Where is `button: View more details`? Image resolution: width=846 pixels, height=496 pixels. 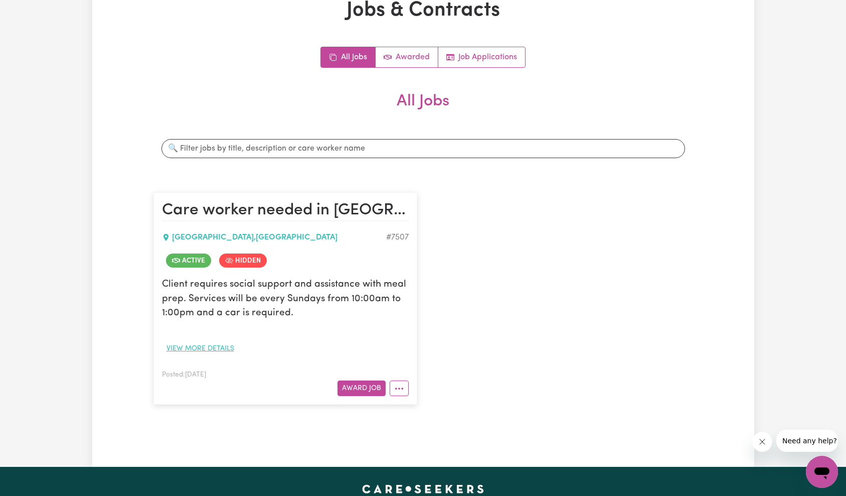 button: View more details is located at coordinates (200, 348).